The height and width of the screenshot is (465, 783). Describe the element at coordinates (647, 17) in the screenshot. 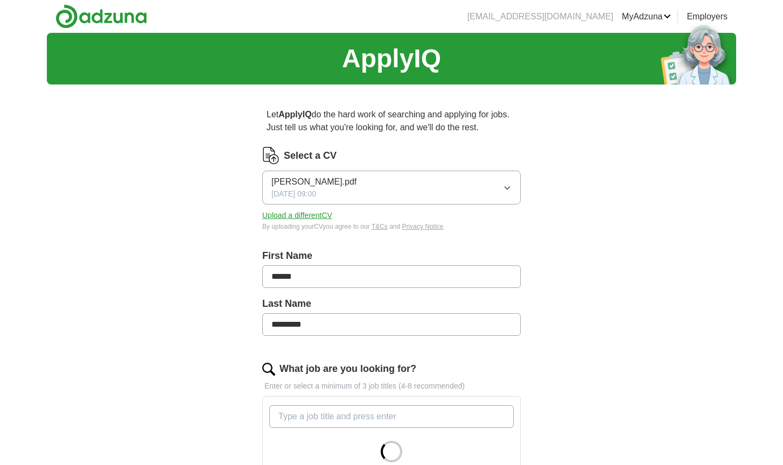

I see `a: MyAdzuna` at that location.